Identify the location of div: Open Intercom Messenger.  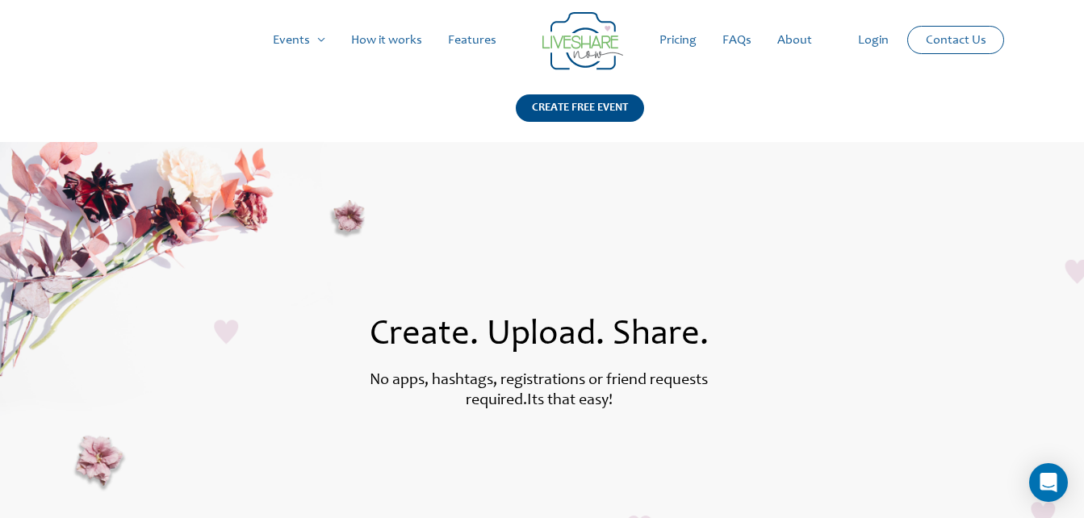
(1048, 483).